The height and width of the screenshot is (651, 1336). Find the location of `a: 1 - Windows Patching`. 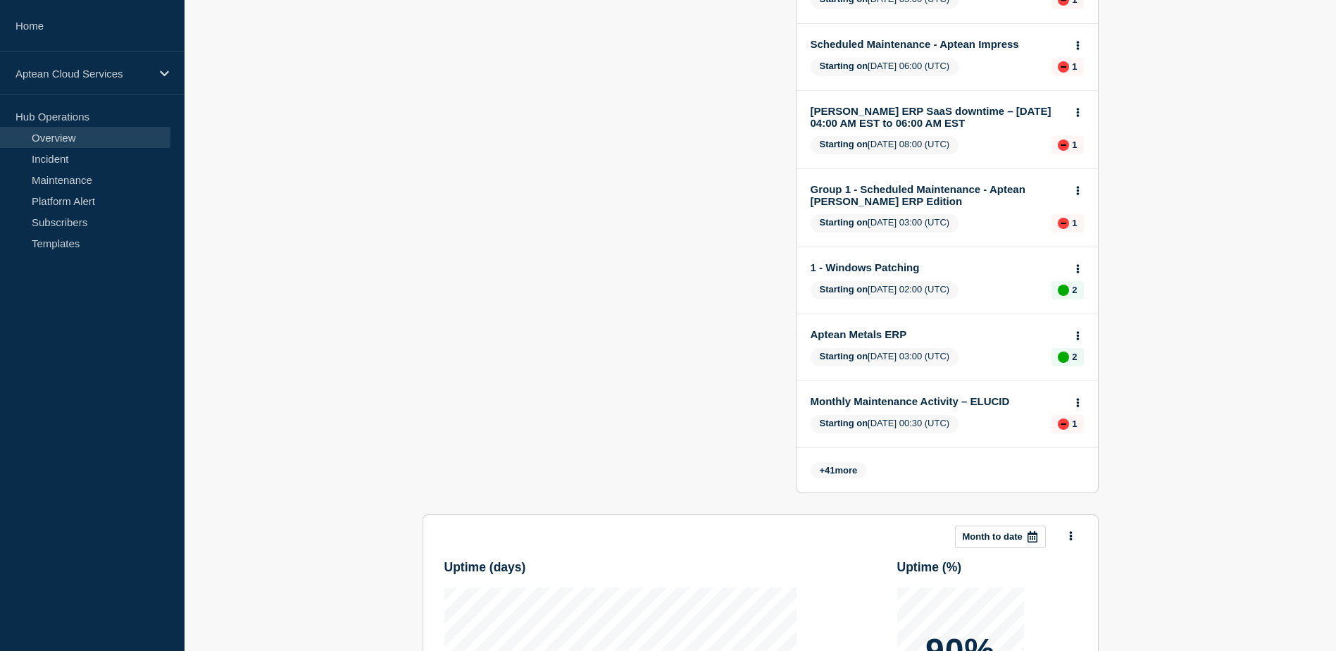

a: 1 - Windows Patching is located at coordinates (937, 267).